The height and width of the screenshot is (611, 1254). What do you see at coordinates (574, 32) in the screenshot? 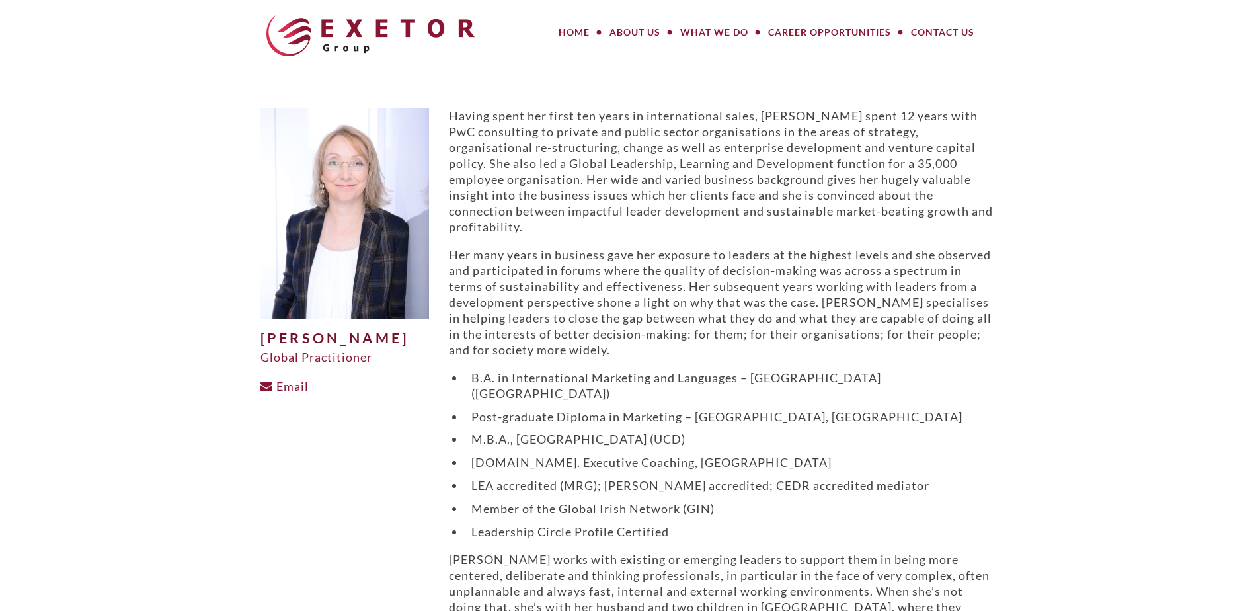
I see `a: Home` at bounding box center [574, 32].